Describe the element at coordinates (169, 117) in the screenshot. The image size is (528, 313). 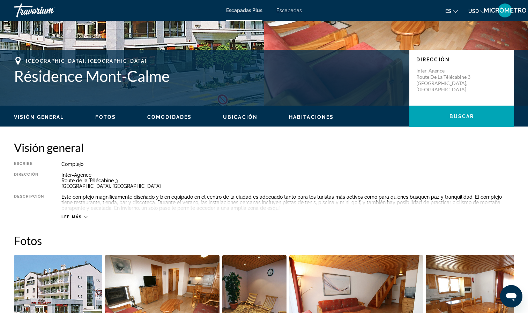
I see `button: Comodidades` at that location.